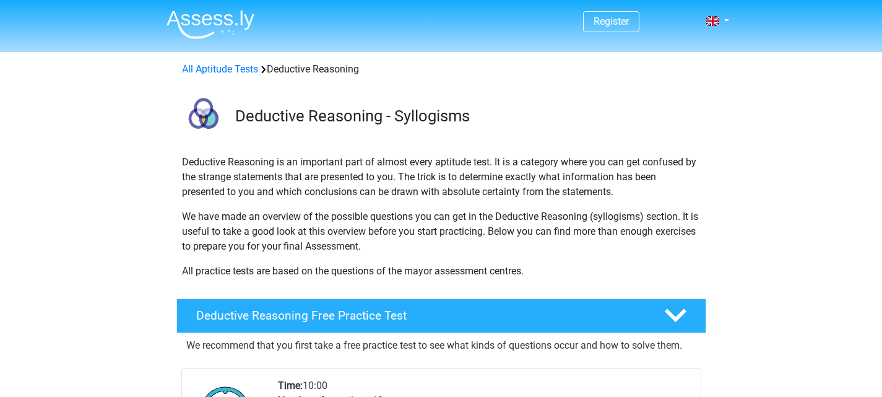  Describe the element at coordinates (441, 271) in the screenshot. I see `p: All practice tests are based on the questions of the mayor assessment centres.` at that location.